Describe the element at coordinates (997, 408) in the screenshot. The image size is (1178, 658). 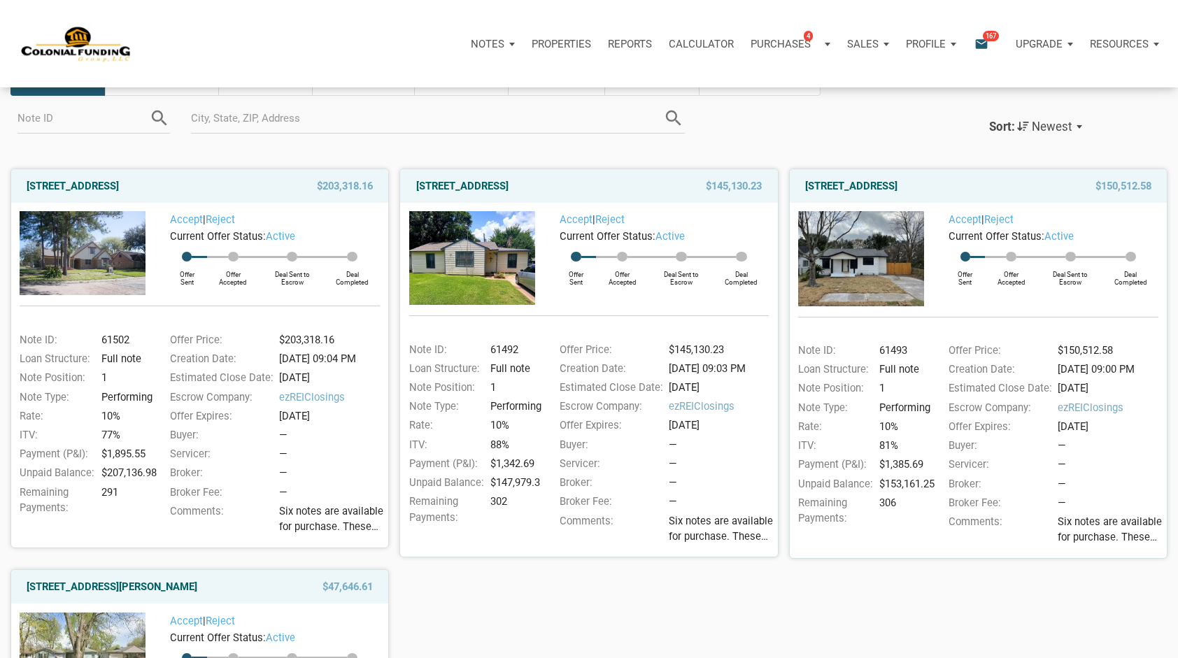
I see `div: Escrow Company:` at that location.